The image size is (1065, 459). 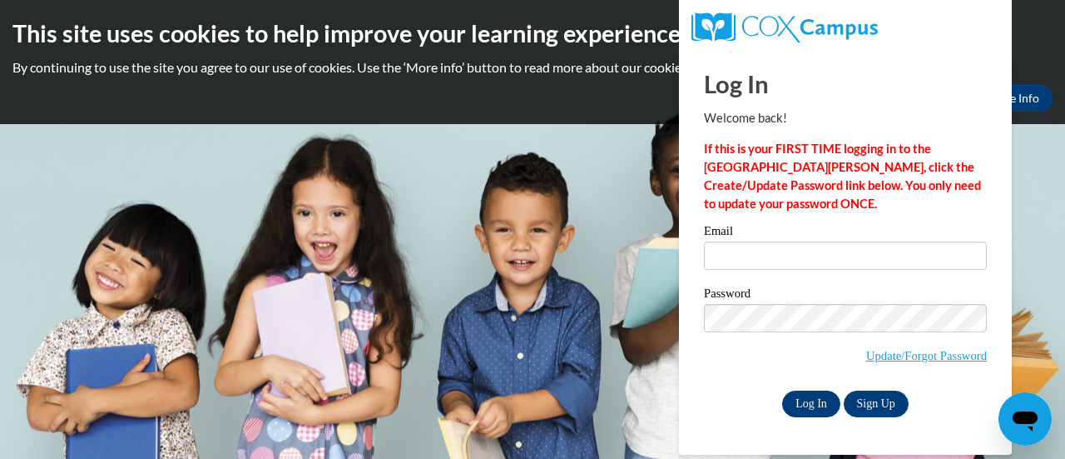 I want to click on a: Update/Forgot Password, so click(x=926, y=355).